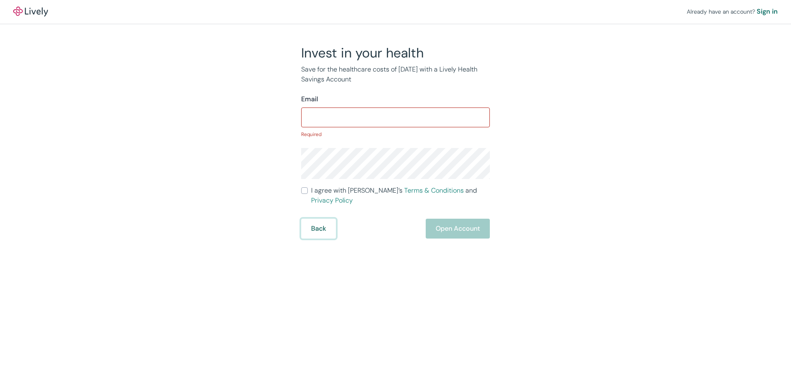 Image resolution: width=791 pixels, height=382 pixels. What do you see at coordinates (31, 12) in the screenshot?
I see `img: Lively` at bounding box center [31, 12].